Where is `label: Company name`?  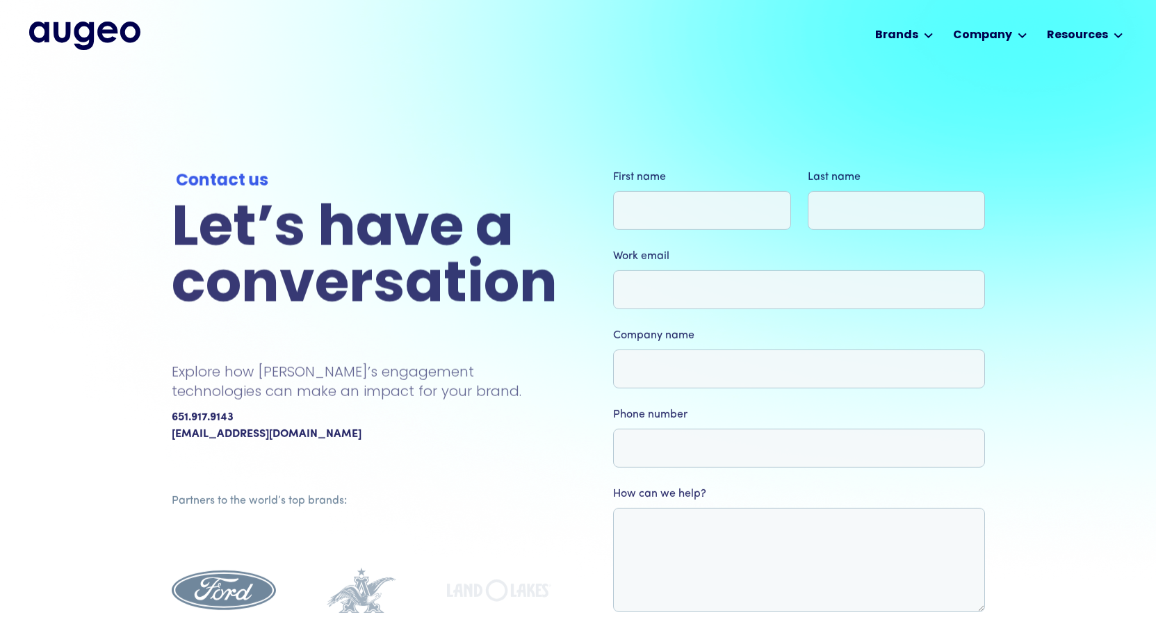
label: Company name is located at coordinates (799, 336).